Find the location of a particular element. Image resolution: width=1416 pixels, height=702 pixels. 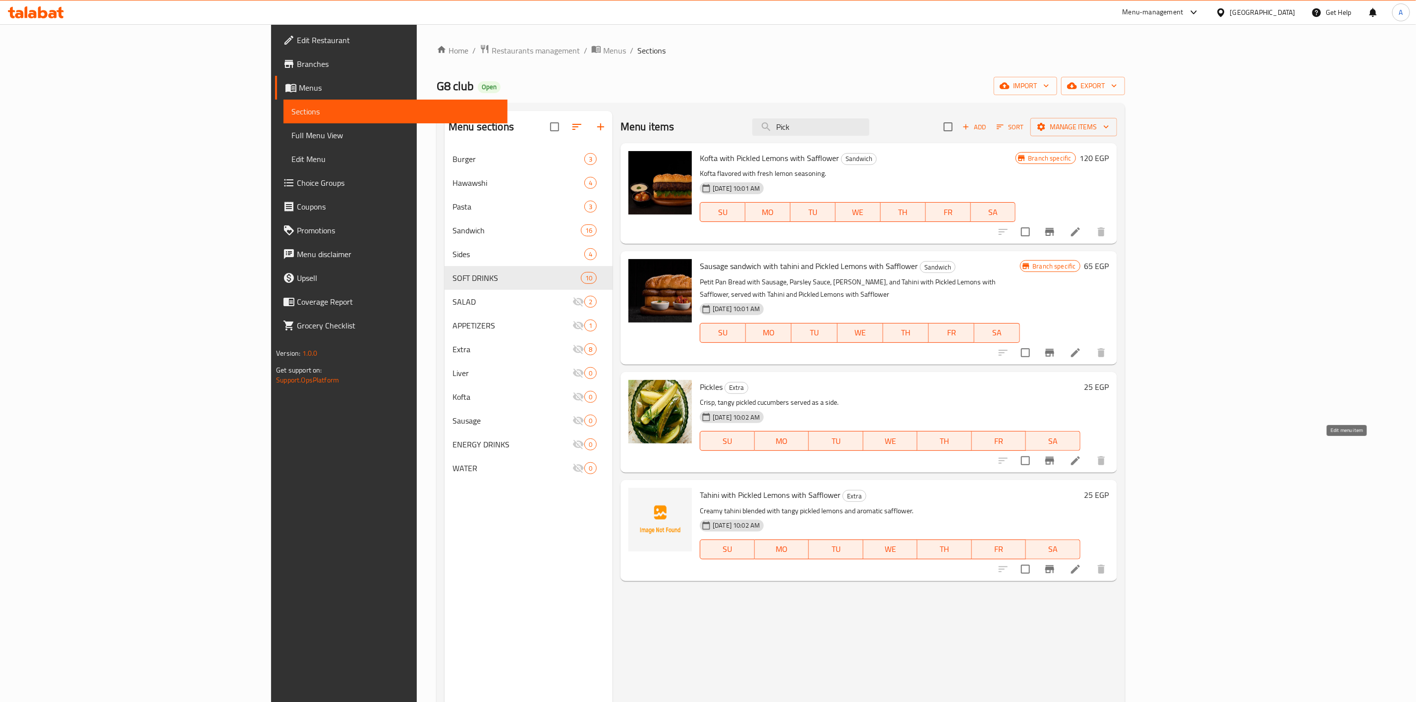

span: SOFT DRINKS is located at coordinates (517, 278).